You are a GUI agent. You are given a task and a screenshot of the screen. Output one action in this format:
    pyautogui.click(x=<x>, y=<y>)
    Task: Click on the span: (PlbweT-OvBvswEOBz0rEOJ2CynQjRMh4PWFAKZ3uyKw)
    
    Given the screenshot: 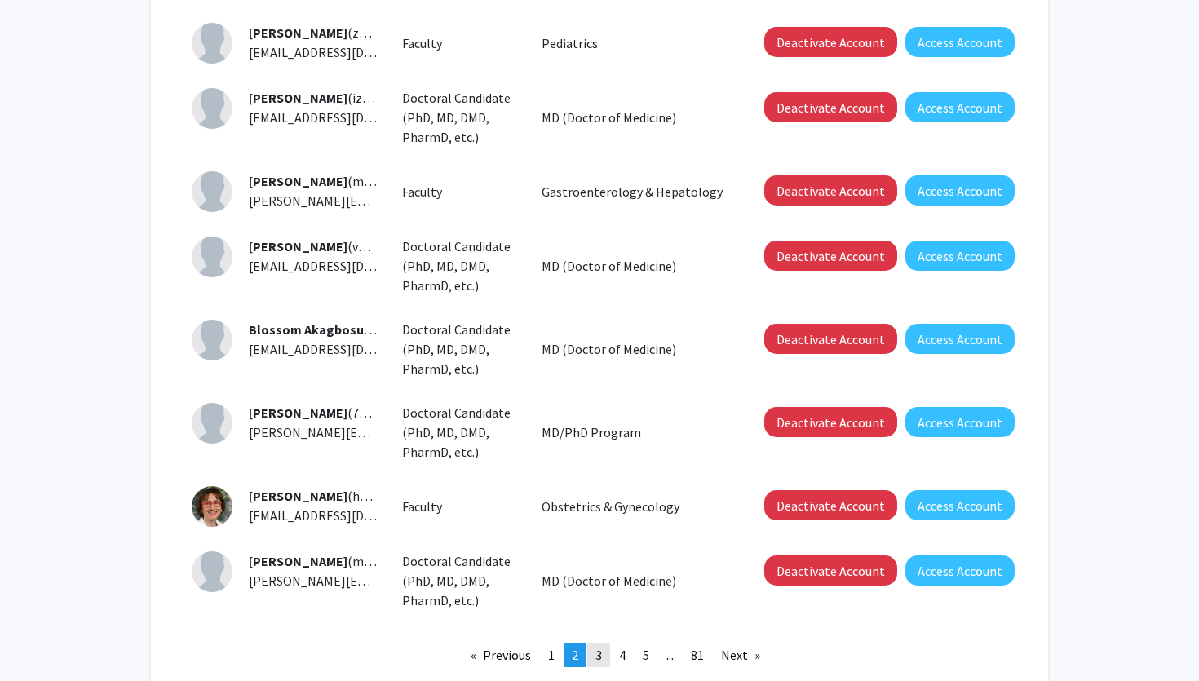 What is the action you would take?
    pyautogui.click(x=465, y=329)
    